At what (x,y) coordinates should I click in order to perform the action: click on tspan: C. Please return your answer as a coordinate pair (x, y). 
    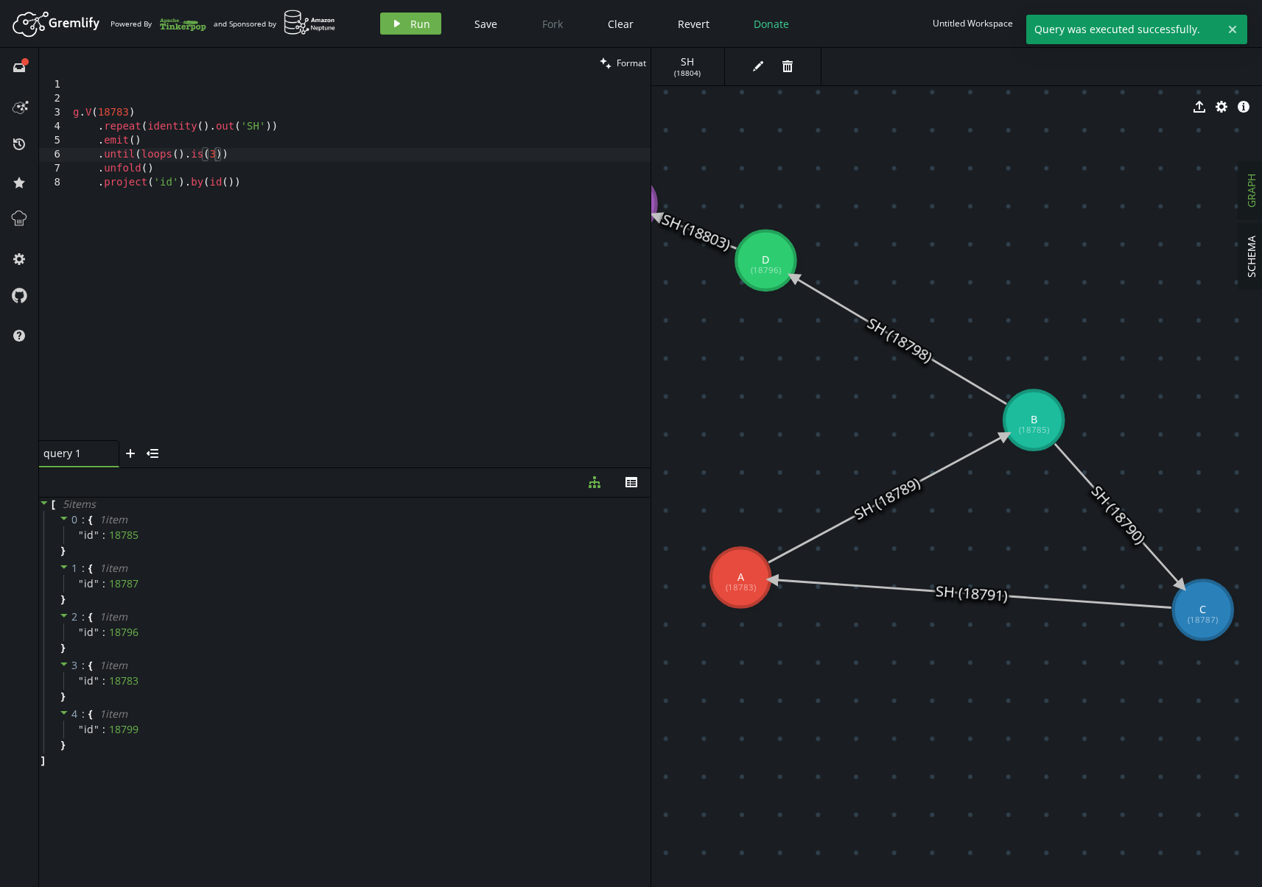
    Looking at the image, I should click on (1202, 609).